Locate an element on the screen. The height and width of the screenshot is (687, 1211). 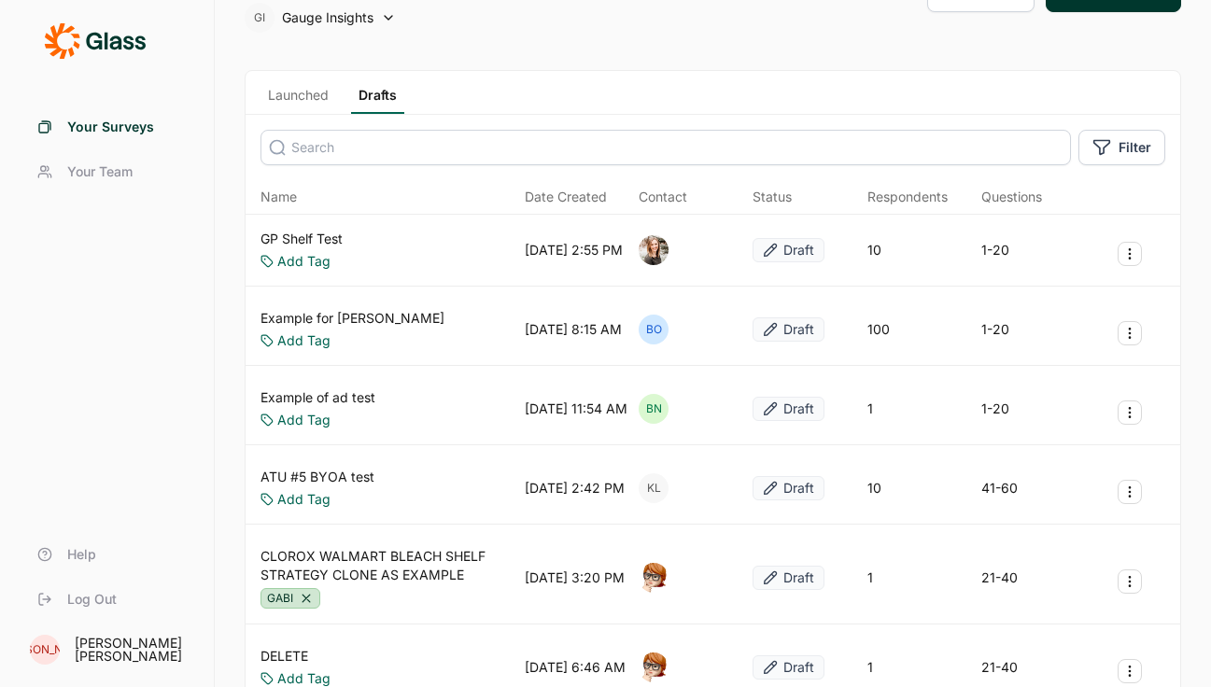
div: BO is located at coordinates (654, 330).